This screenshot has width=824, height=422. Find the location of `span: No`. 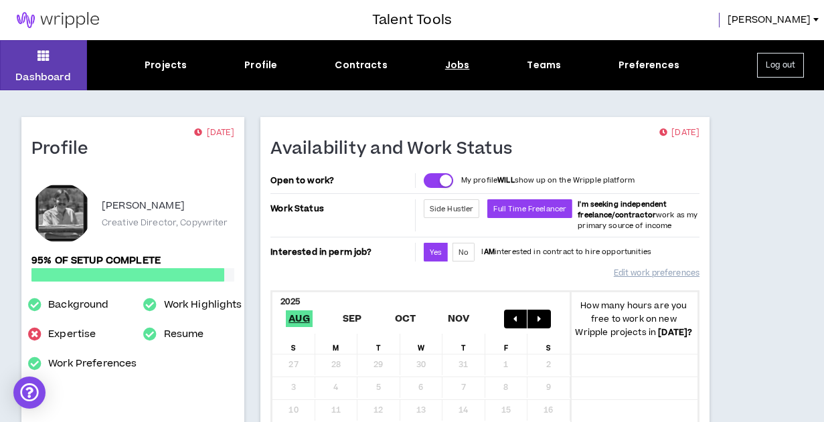

span: No is located at coordinates (463, 252).